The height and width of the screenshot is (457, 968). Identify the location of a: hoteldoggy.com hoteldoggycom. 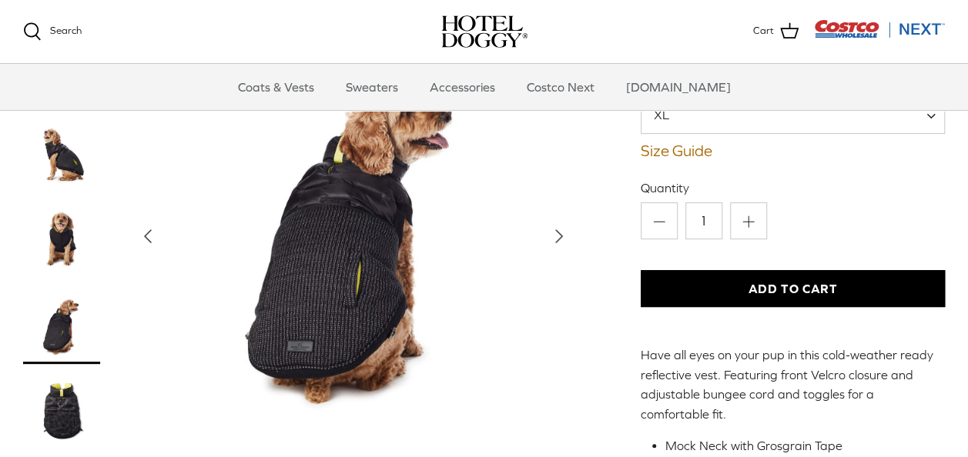
(484, 32).